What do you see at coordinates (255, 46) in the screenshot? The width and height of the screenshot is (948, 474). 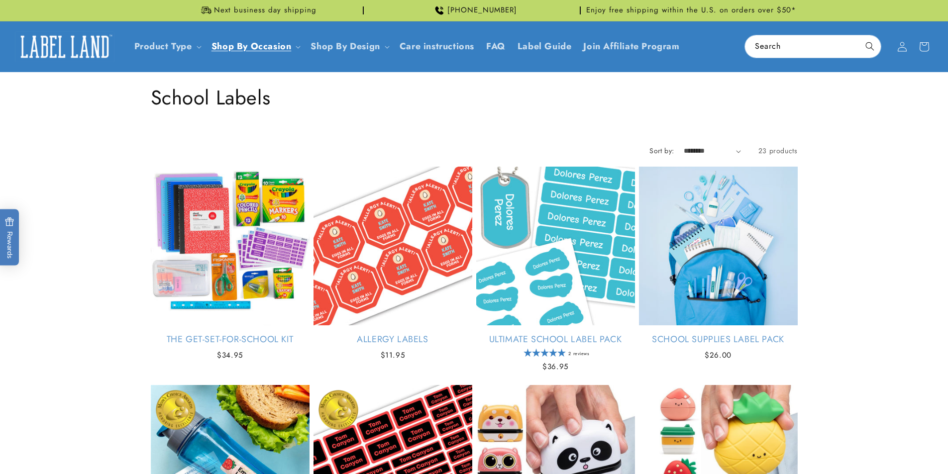 I see `summary: Shop By Occasion` at bounding box center [255, 46].